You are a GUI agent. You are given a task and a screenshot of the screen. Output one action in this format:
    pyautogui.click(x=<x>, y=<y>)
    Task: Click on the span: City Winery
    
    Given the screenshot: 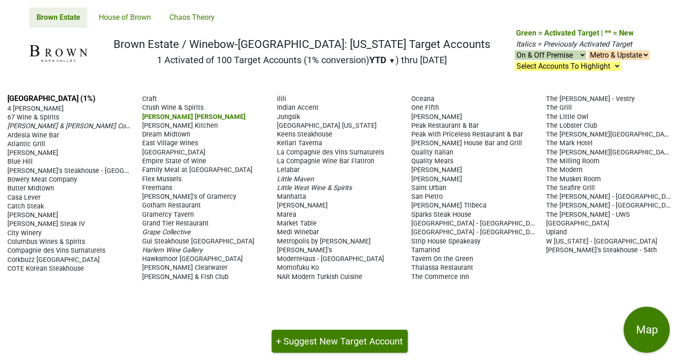 What is the action you would take?
    pyautogui.click(x=24, y=233)
    